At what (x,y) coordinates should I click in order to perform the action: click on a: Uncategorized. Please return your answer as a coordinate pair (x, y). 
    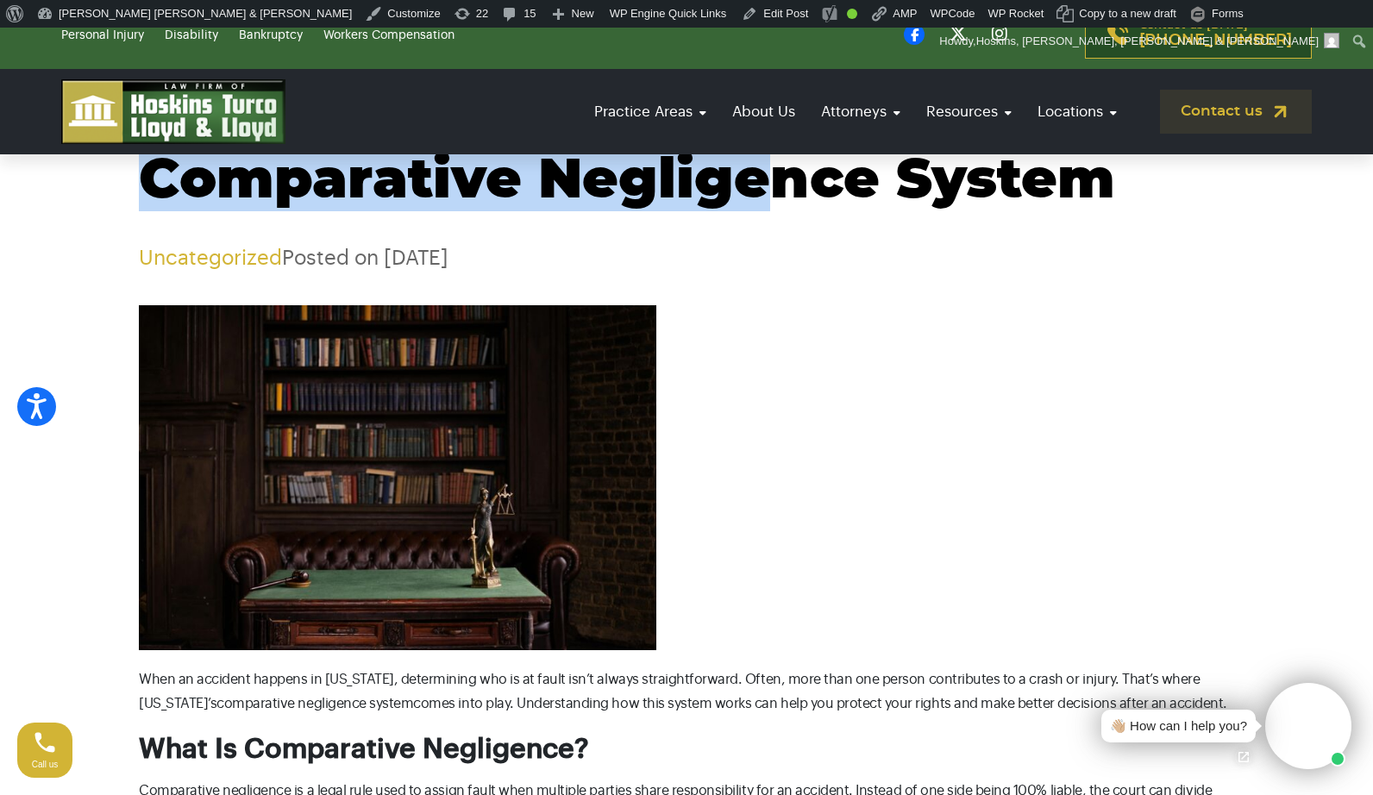
    Looking at the image, I should click on (210, 258).